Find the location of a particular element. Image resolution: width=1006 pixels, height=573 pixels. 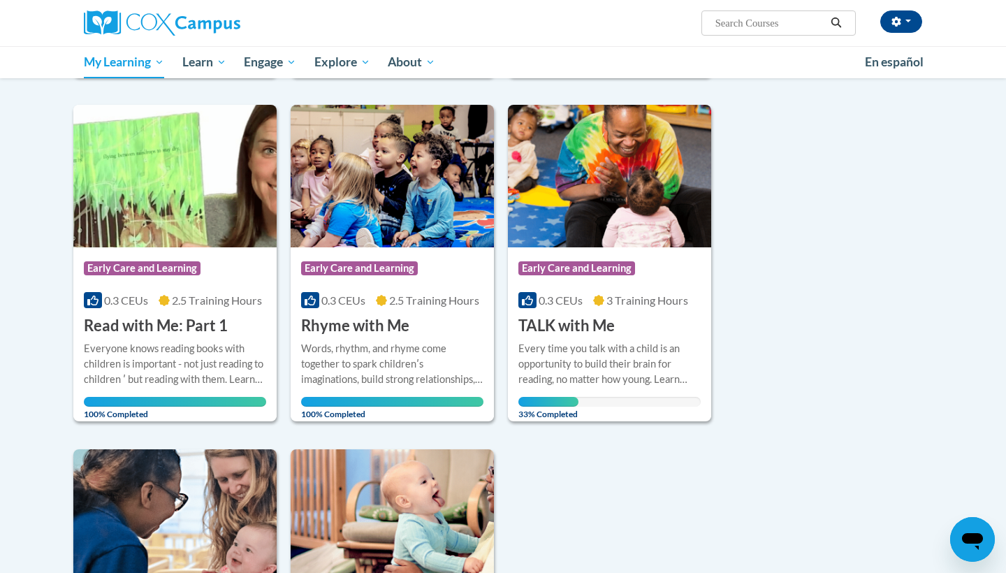

span: About is located at coordinates (411, 62).